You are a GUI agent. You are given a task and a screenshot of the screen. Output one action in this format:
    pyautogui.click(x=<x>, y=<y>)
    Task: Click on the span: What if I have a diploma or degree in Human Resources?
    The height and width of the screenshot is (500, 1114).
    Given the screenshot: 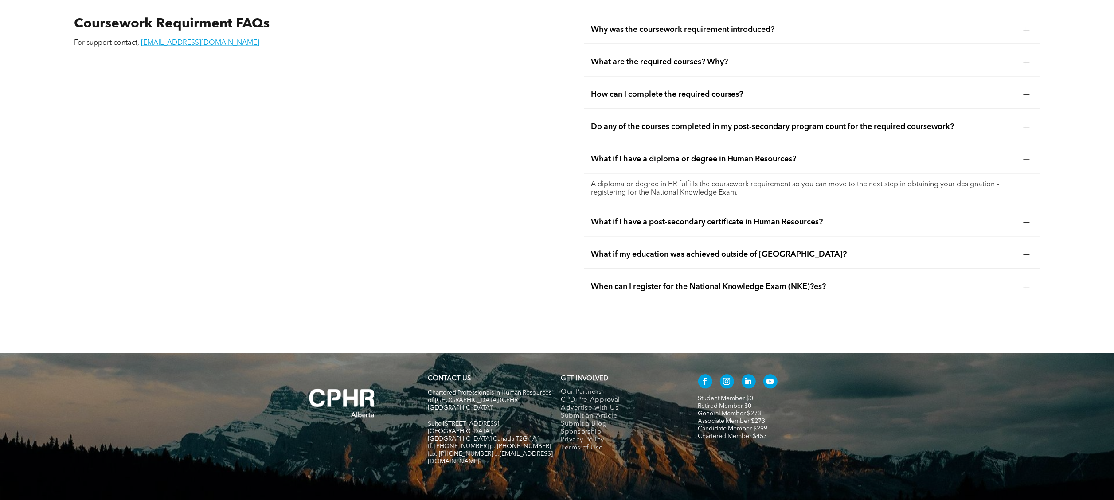 What is the action you would take?
    pyautogui.click(x=804, y=159)
    